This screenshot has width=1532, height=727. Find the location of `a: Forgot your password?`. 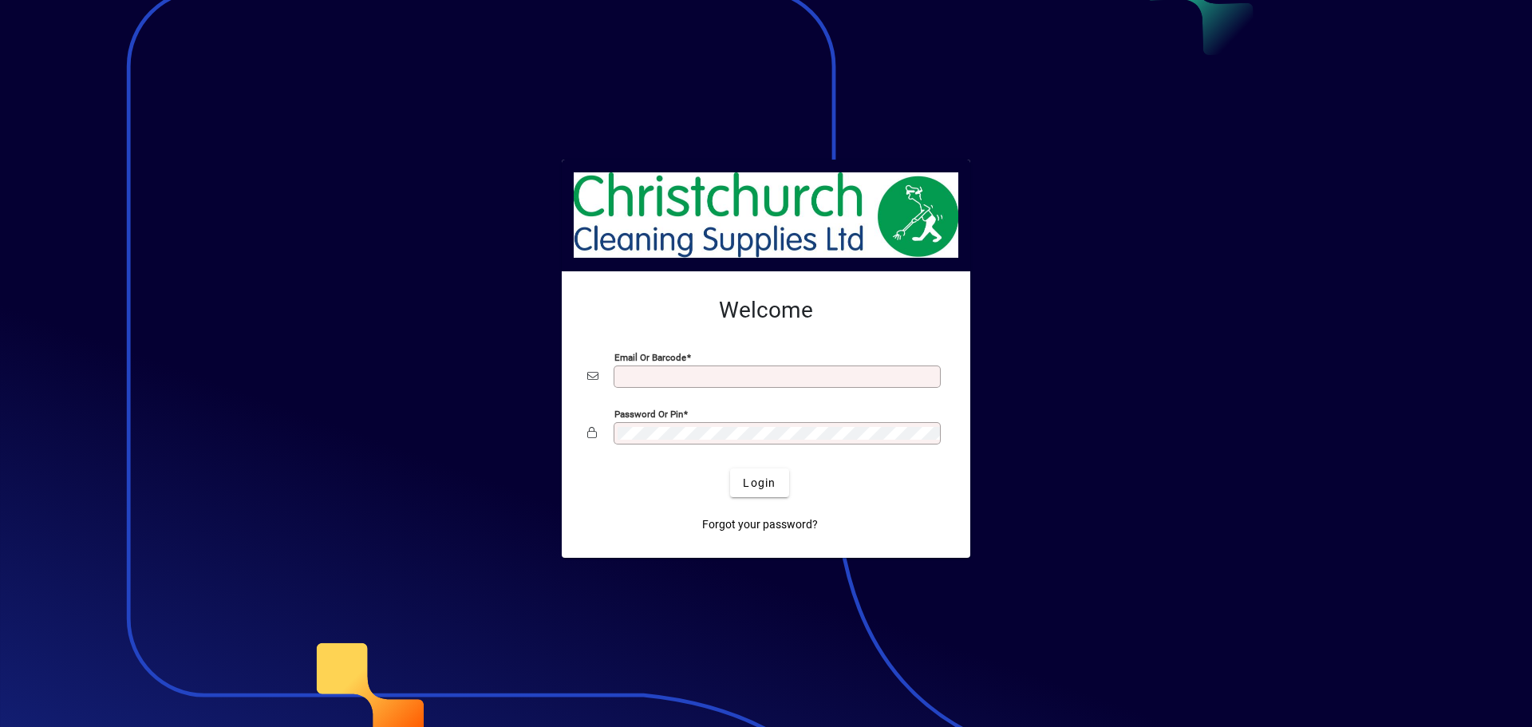

a: Forgot your password? is located at coordinates (760, 524).